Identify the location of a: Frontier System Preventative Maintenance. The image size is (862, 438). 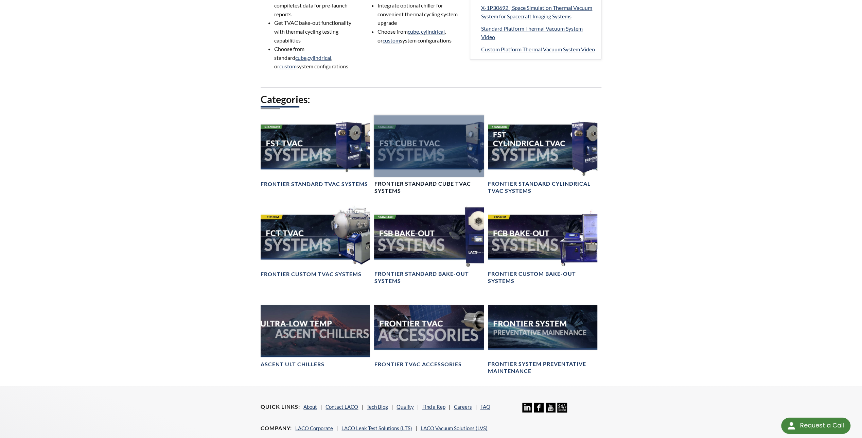
(543, 335).